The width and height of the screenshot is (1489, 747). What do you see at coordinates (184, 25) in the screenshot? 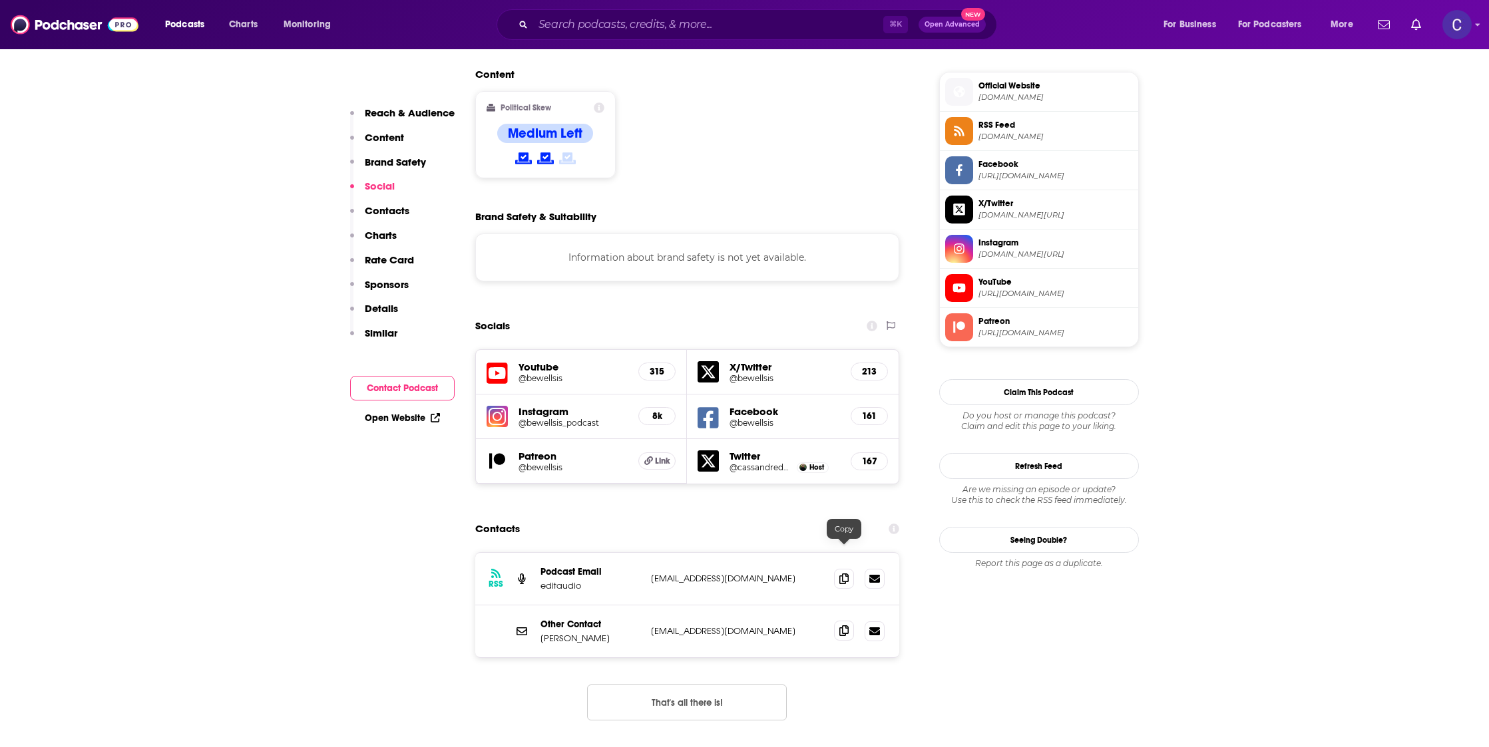
I see `span: Podcasts` at bounding box center [184, 25].